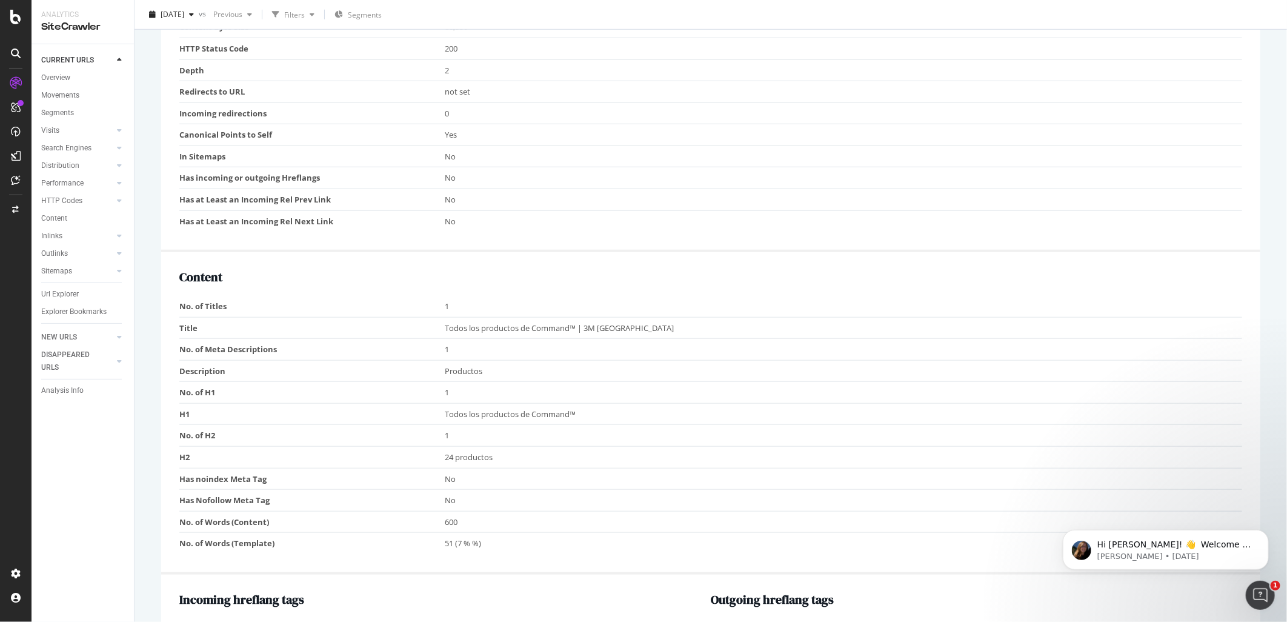 The height and width of the screenshot is (622, 1287). Describe the element at coordinates (312, 457) in the screenshot. I see `td: H2` at that location.